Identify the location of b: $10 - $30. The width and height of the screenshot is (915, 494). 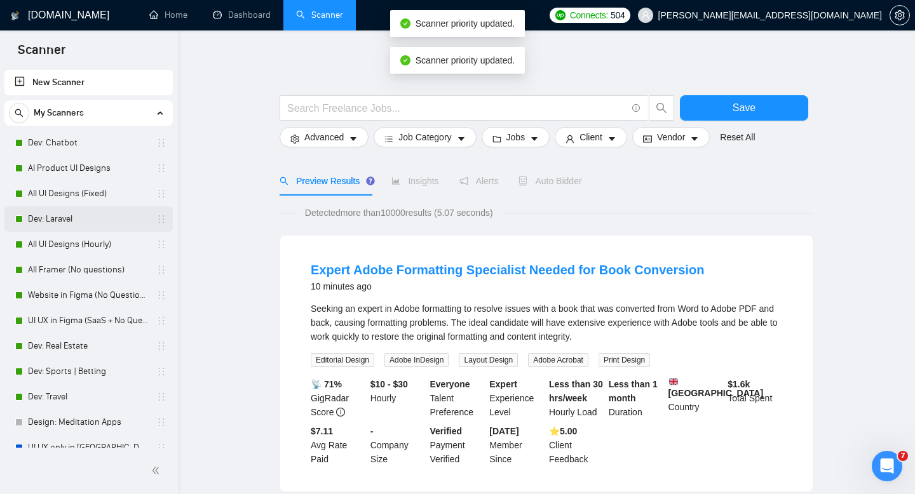
(389, 384).